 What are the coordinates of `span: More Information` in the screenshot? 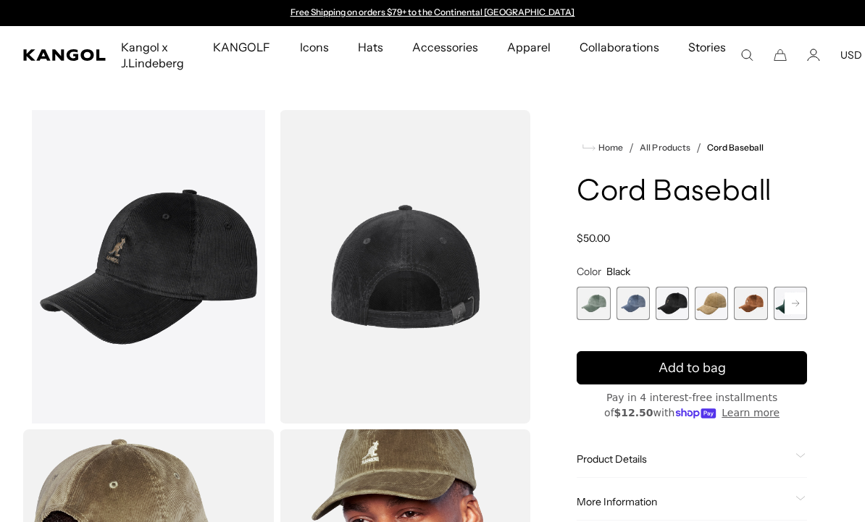 It's located at (683, 502).